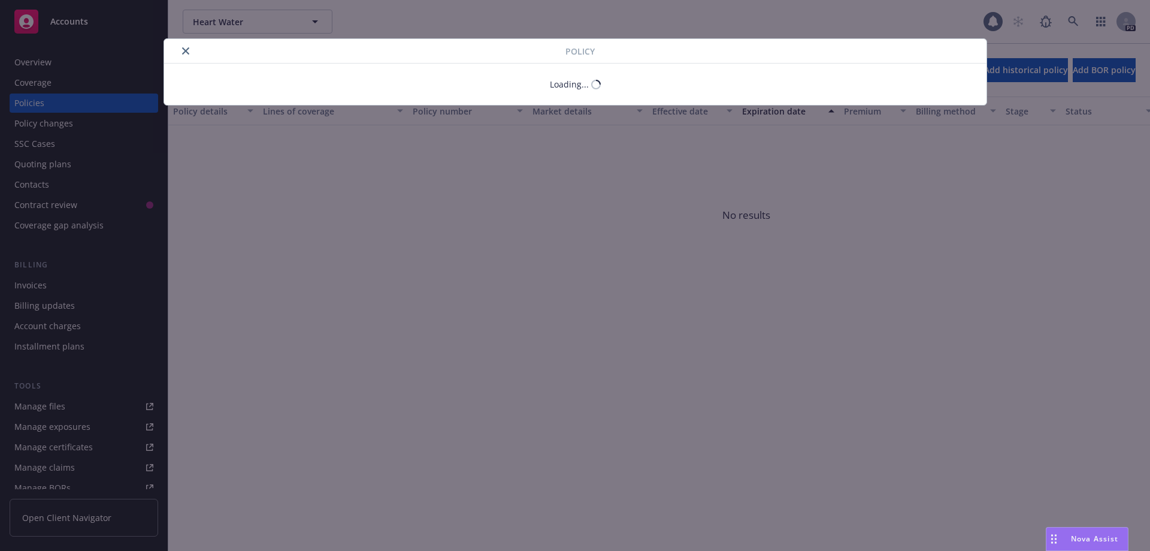 The height and width of the screenshot is (551, 1150). Describe the element at coordinates (1094, 538) in the screenshot. I see `span: Nova Assist` at that location.